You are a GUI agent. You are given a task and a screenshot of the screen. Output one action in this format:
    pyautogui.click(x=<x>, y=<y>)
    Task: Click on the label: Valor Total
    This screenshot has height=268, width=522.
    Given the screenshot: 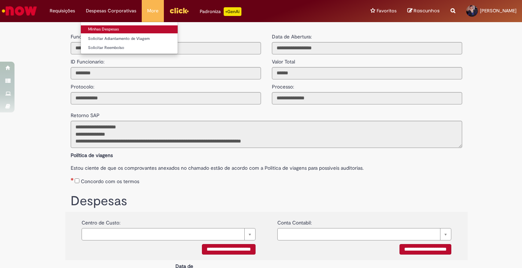 What is the action you would take?
    pyautogui.click(x=283, y=60)
    